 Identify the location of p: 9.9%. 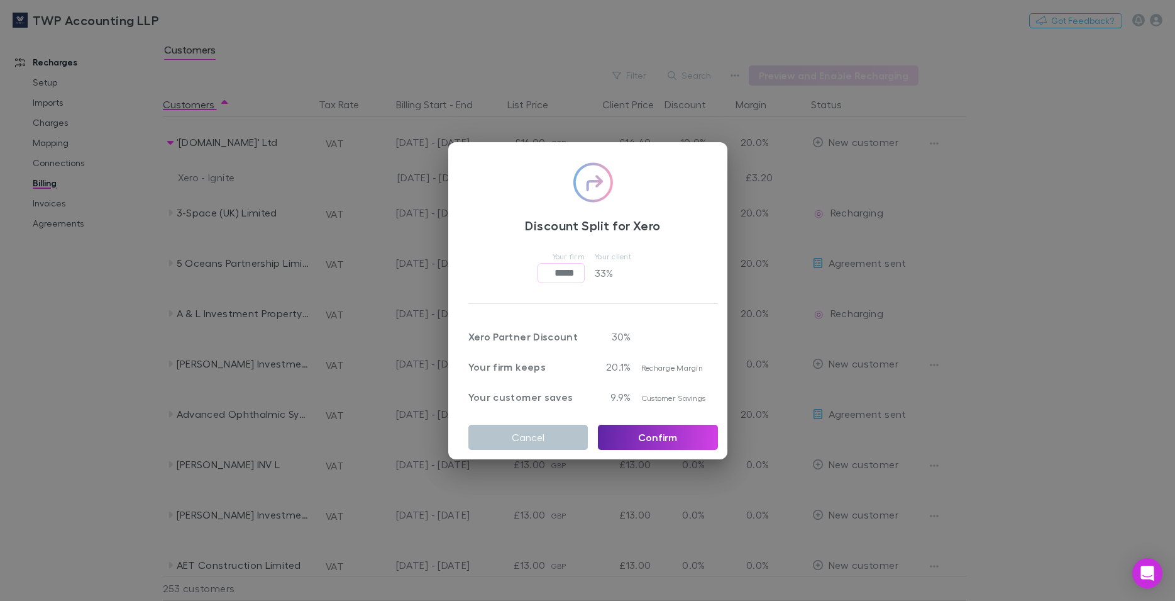
(614, 397).